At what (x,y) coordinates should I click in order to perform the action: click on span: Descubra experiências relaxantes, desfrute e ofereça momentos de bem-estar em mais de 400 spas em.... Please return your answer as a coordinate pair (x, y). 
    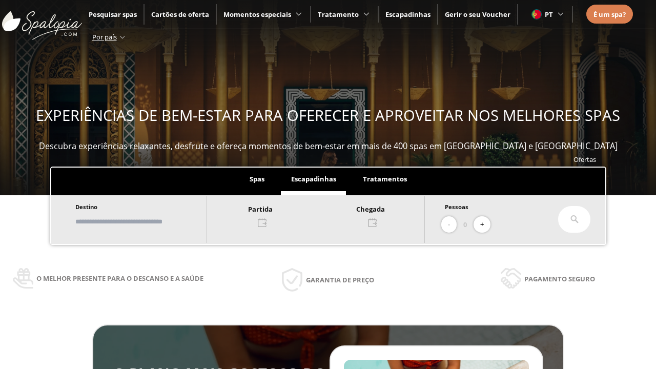
    Looking at the image, I should click on (328, 146).